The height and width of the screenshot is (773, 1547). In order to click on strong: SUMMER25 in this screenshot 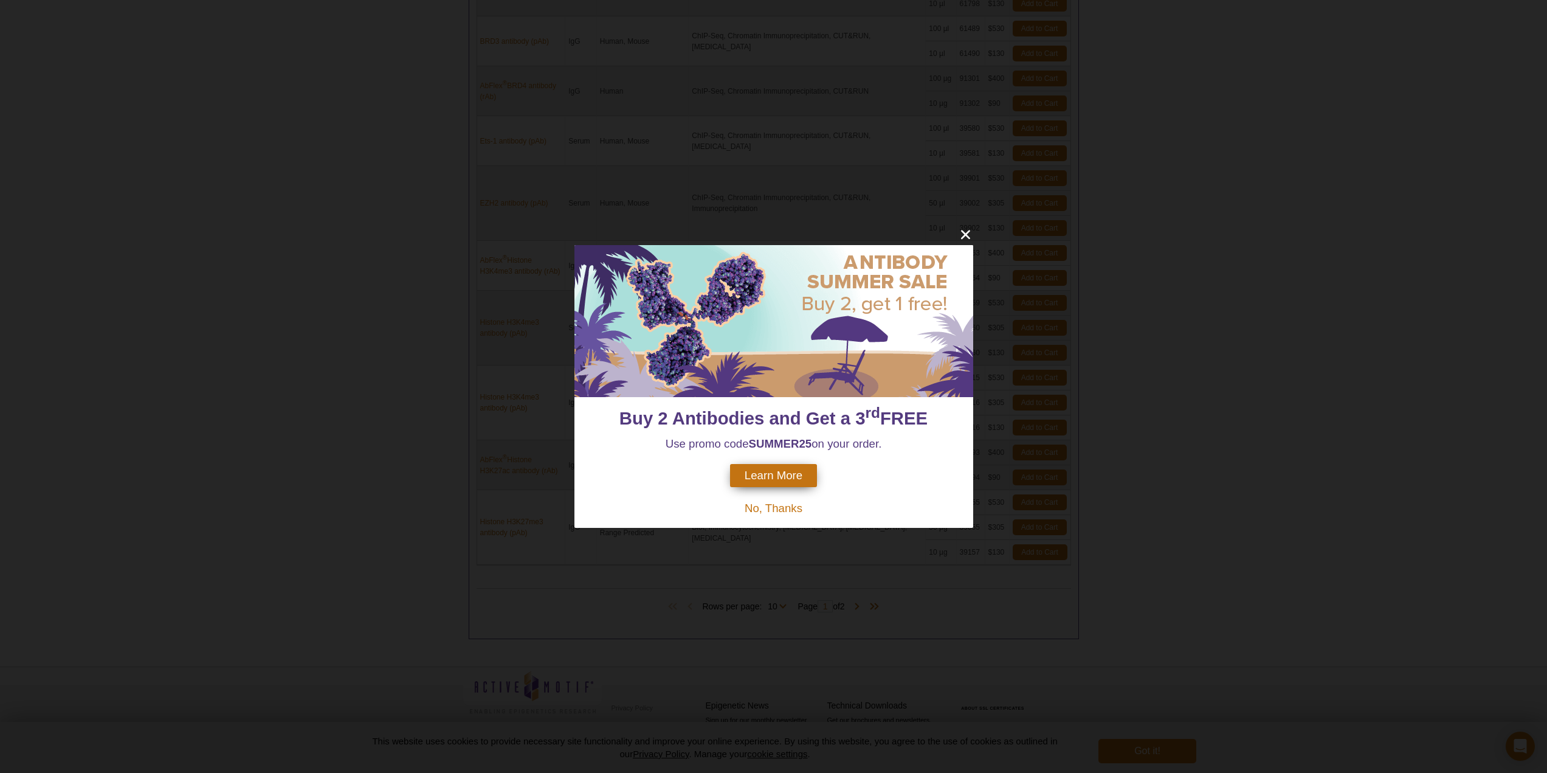, I will do `click(781, 443)`.